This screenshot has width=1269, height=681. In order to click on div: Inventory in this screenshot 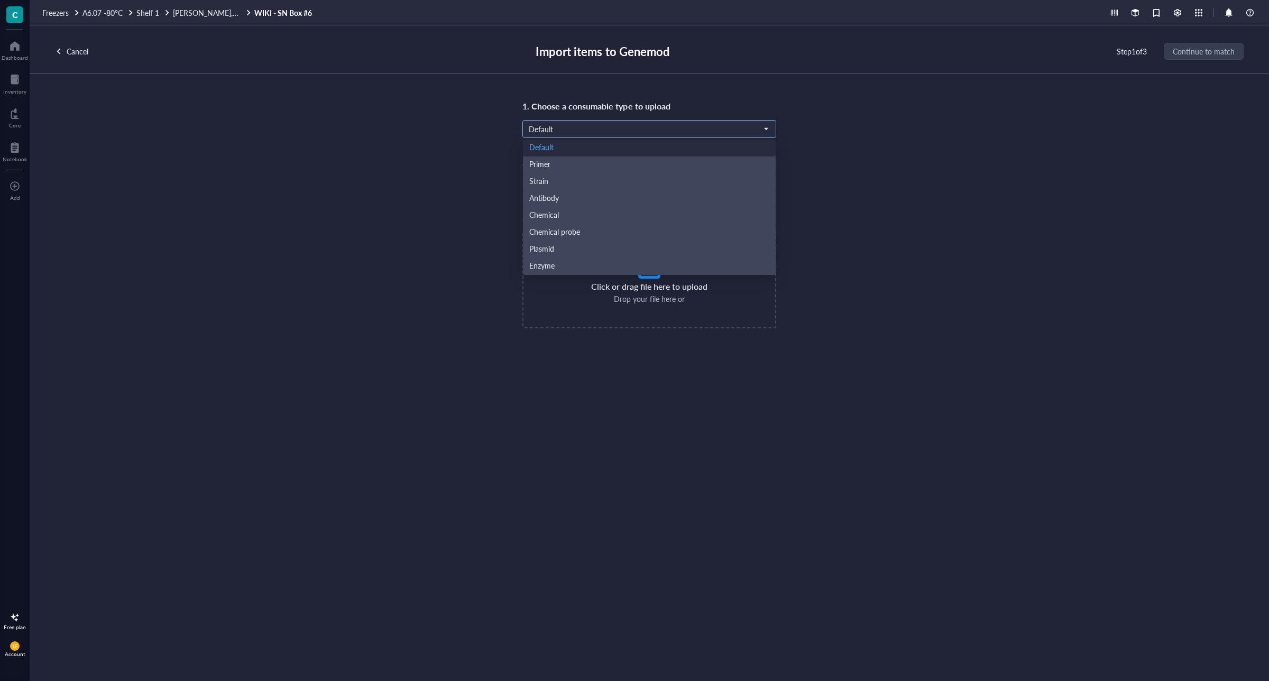, I will do `click(15, 91)`.